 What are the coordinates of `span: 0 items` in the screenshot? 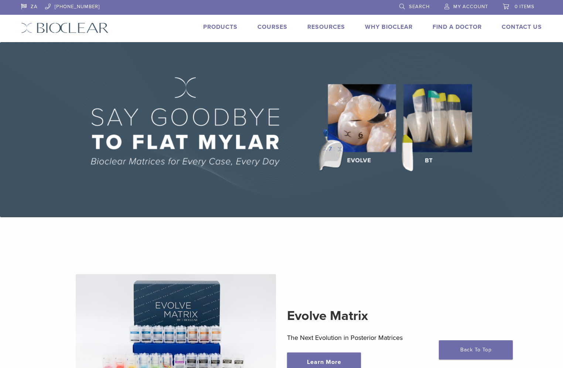 It's located at (524, 7).